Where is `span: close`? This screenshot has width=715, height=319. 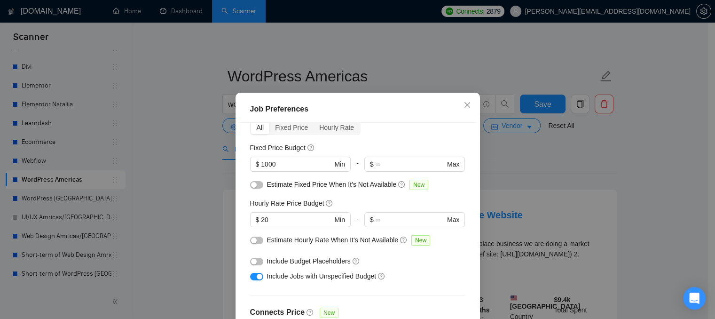
span: close is located at coordinates (467, 105).